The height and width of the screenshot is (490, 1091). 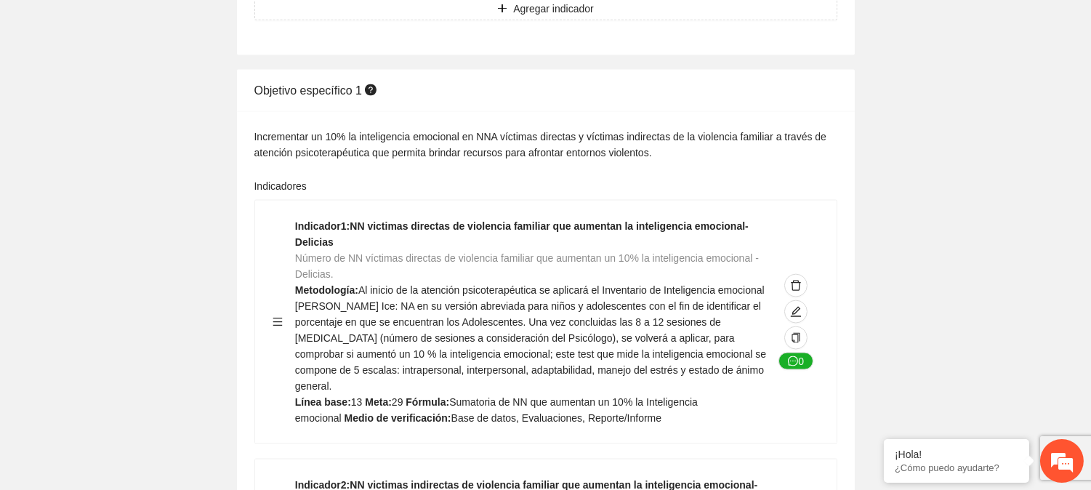 What do you see at coordinates (326, 290) in the screenshot?
I see `strong: Metodología:` at bounding box center [326, 290].